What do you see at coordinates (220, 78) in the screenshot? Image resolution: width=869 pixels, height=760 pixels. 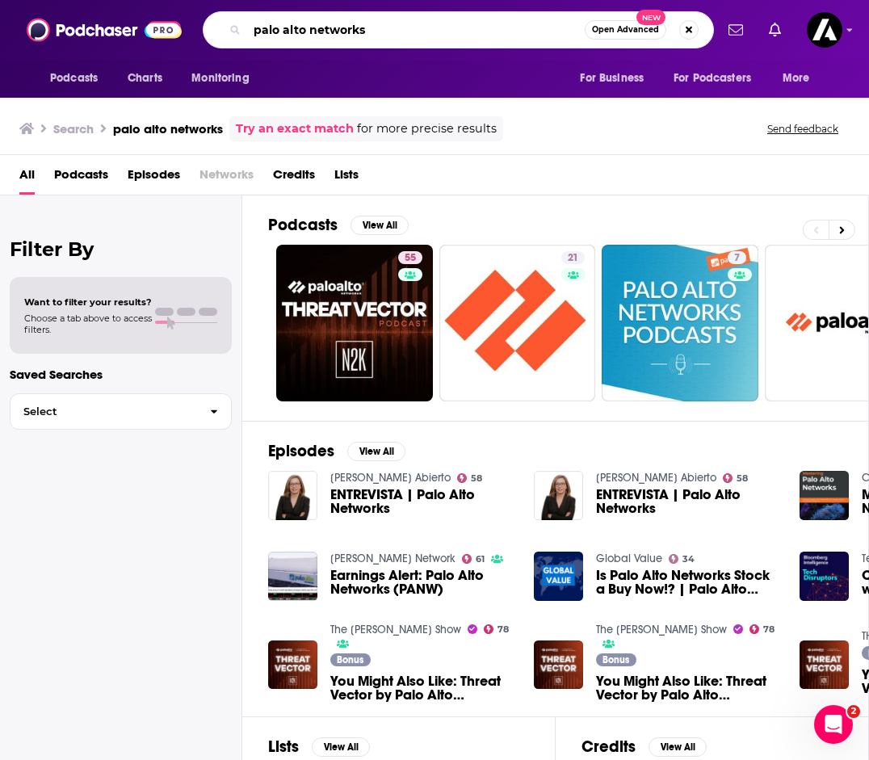 I see `span: Monitoring` at bounding box center [220, 78].